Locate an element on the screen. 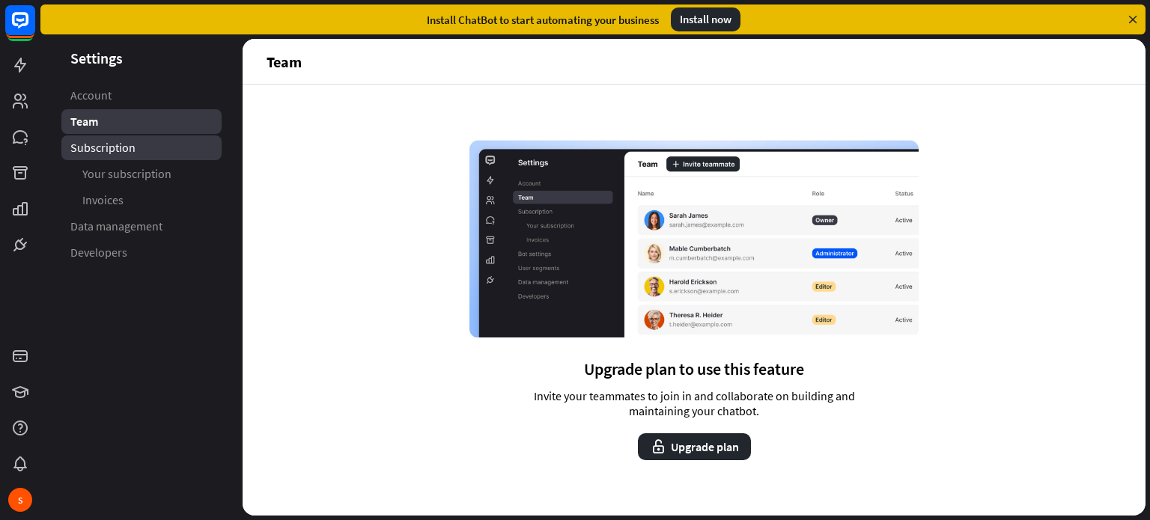 The image size is (1150, 520). span: Team is located at coordinates (84, 121).